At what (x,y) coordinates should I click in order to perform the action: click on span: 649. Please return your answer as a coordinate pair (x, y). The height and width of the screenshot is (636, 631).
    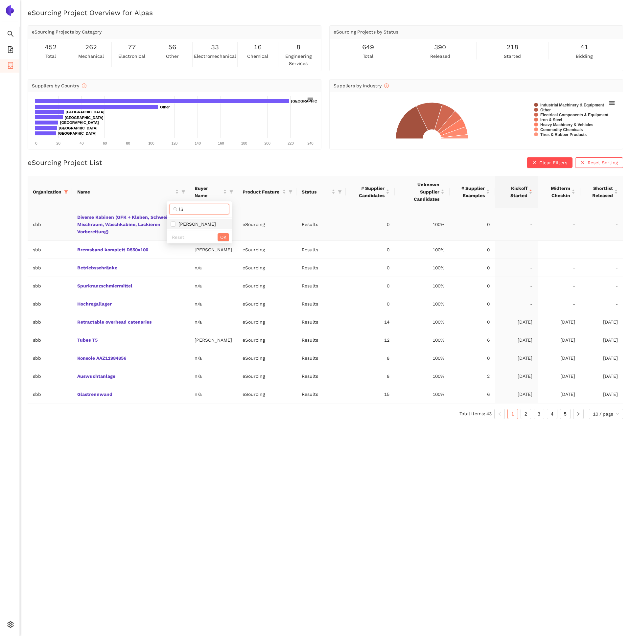
    Looking at the image, I should click on (368, 47).